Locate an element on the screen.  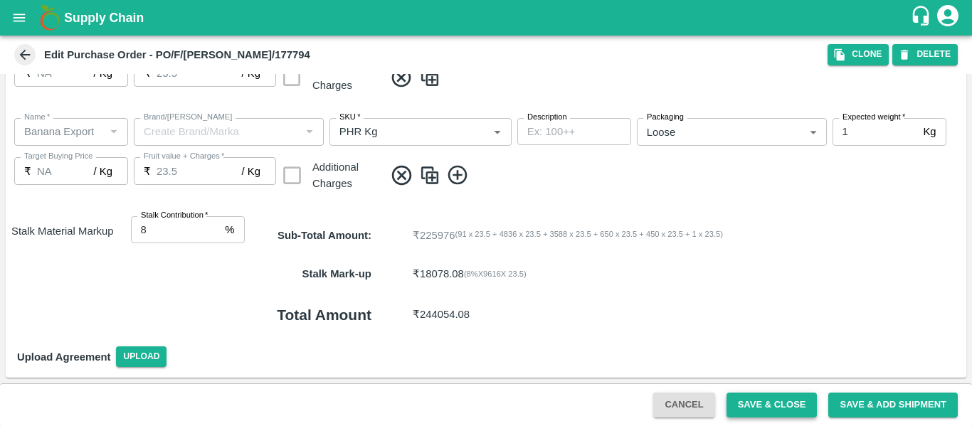
label: Description is located at coordinates (547, 117).